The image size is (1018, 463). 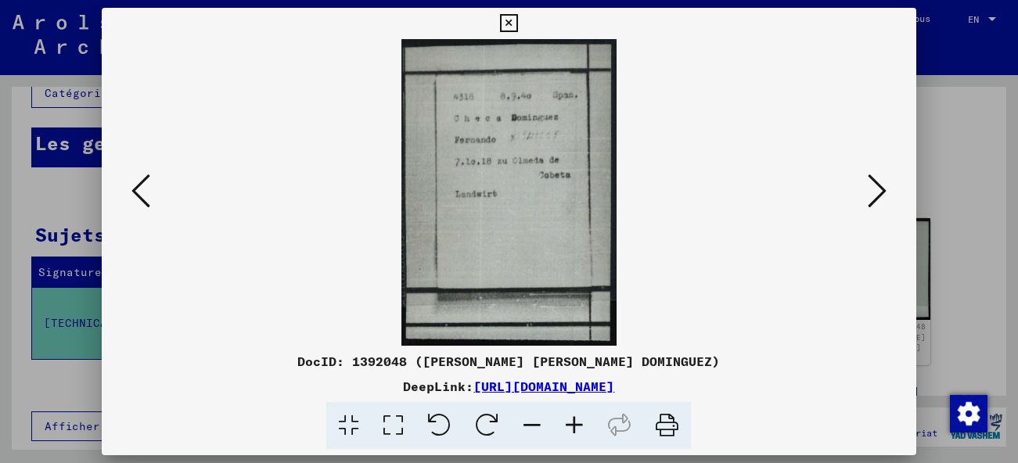 What do you see at coordinates (968, 414) in the screenshot?
I see `img: Modifier le consentement` at bounding box center [968, 414].